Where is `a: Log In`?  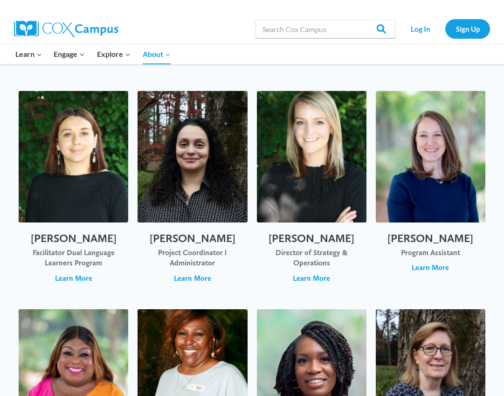
a: Log In is located at coordinates (420, 28).